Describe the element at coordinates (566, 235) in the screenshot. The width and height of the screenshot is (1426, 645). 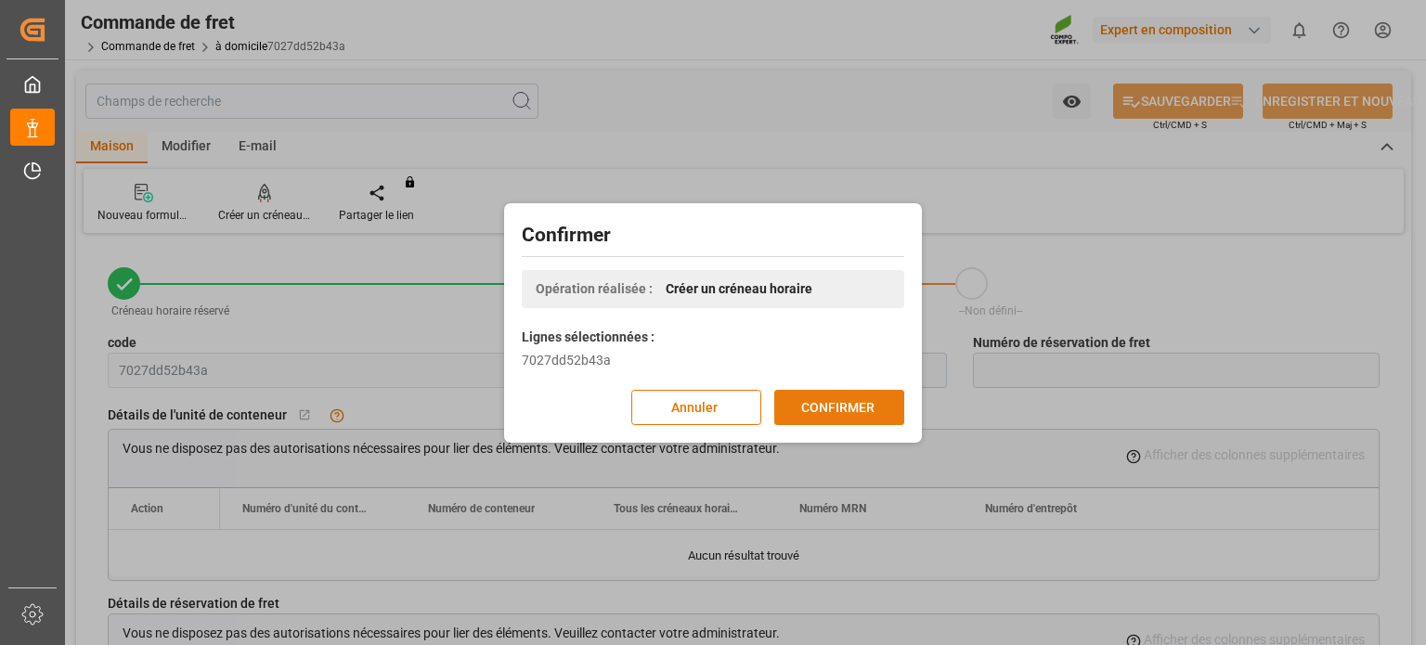
I see `font: Confirmer` at that location.